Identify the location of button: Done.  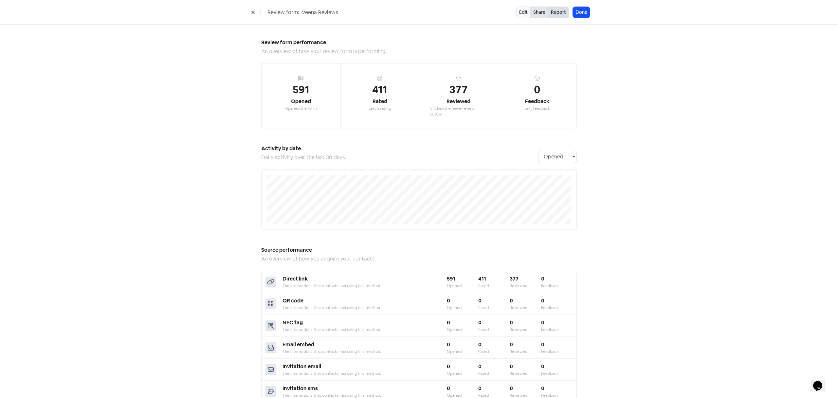
(581, 12).